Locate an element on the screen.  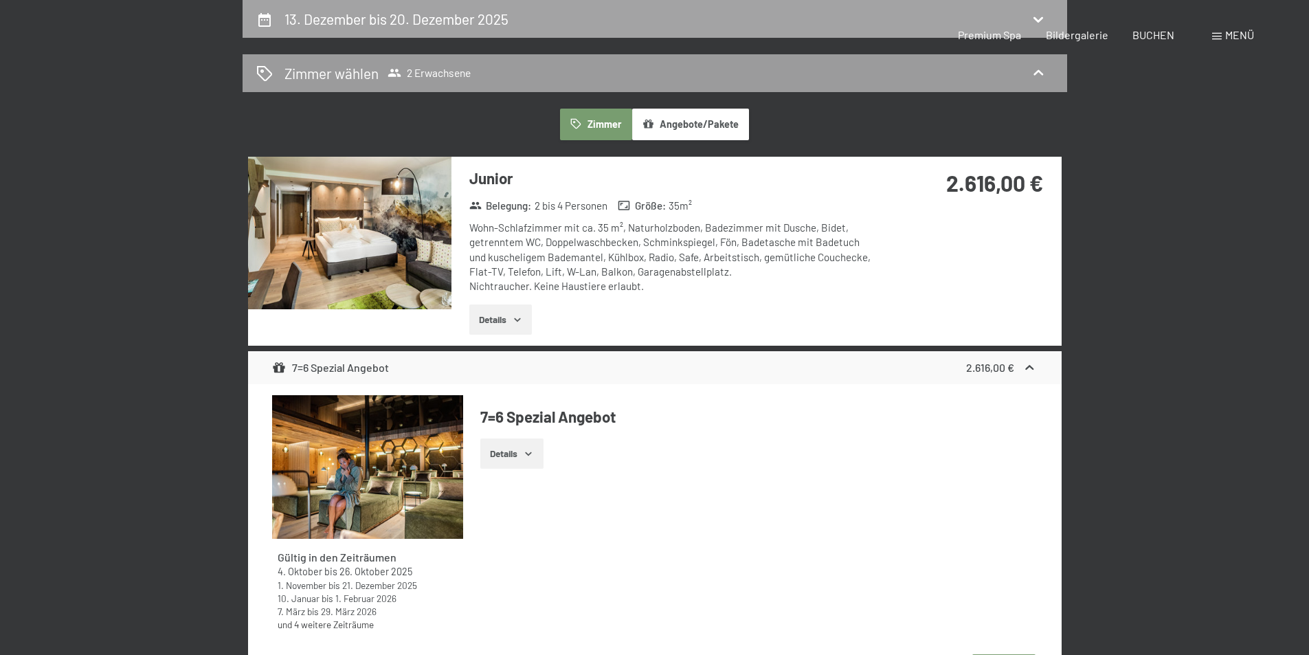
time: 01.11.2025 is located at coordinates (302, 585).